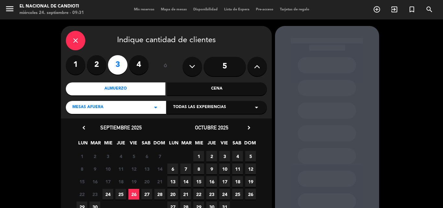 The height and width of the screenshot is (208, 443). I want to click on span: MESAS AFUERA, so click(88, 107).